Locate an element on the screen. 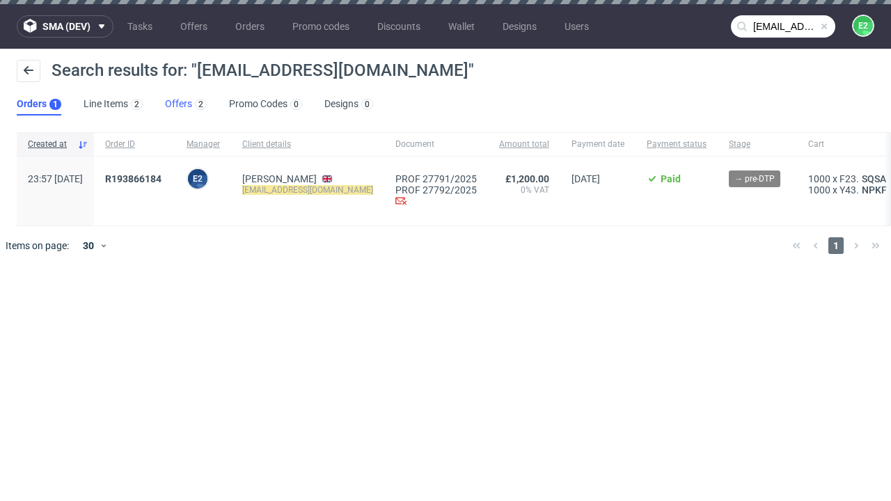 This screenshot has width=891, height=501. span: Paid is located at coordinates (671, 179).